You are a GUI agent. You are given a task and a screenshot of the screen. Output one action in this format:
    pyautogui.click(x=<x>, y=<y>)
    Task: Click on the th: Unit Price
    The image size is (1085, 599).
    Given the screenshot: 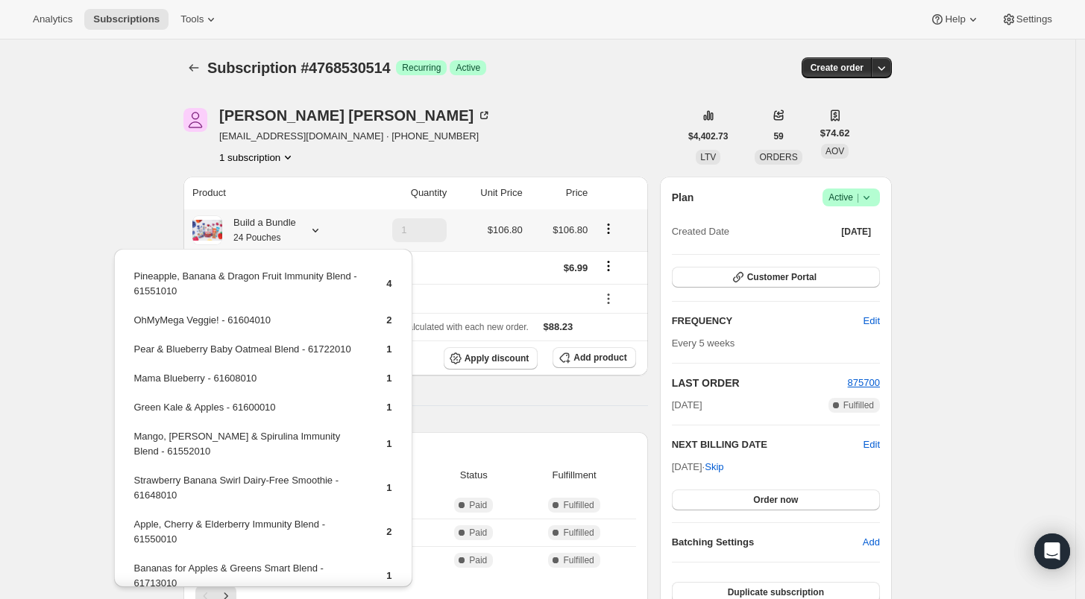 What is the action you would take?
    pyautogui.click(x=489, y=193)
    